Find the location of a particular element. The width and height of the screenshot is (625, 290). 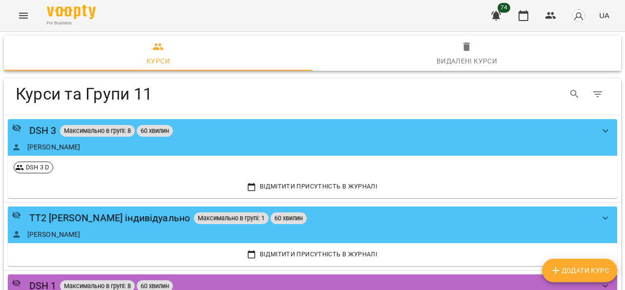

button: UA is located at coordinates (604, 15).